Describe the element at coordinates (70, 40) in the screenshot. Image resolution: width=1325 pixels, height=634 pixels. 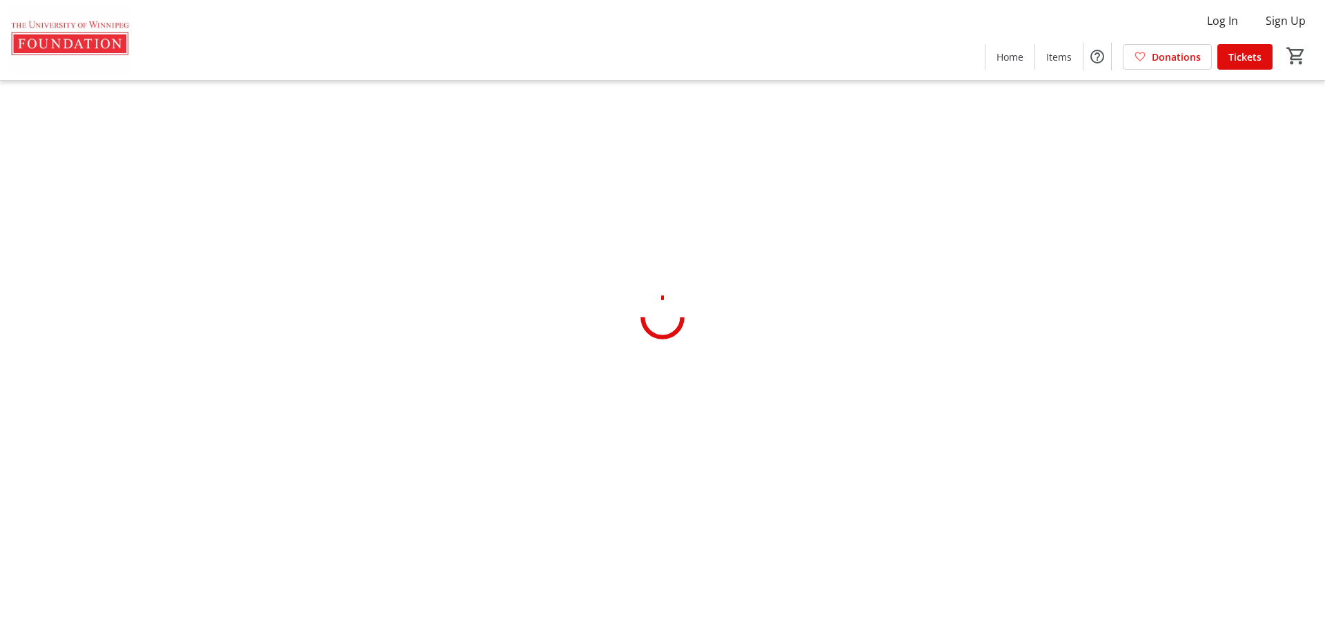
I see `img: The U of W Foundation's Logo` at that location.